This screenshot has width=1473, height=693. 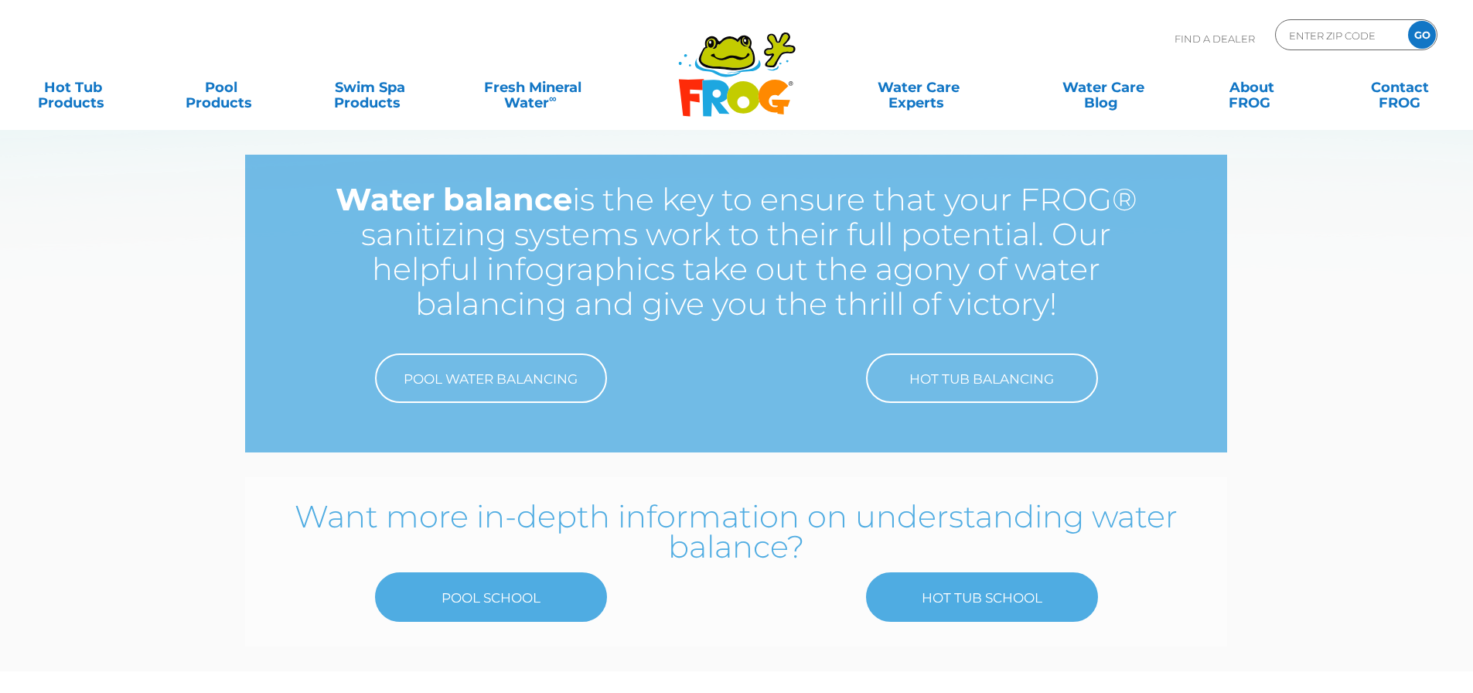 What do you see at coordinates (1339, 35) in the screenshot?
I see `input: Zip Code Form` at bounding box center [1339, 35].